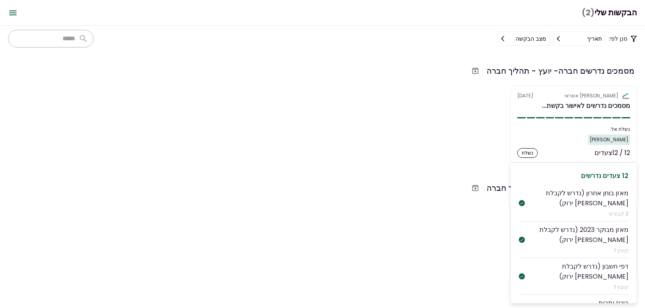 The image size is (645, 308). I want to click on div: סנן לפי:, so click(567, 39).